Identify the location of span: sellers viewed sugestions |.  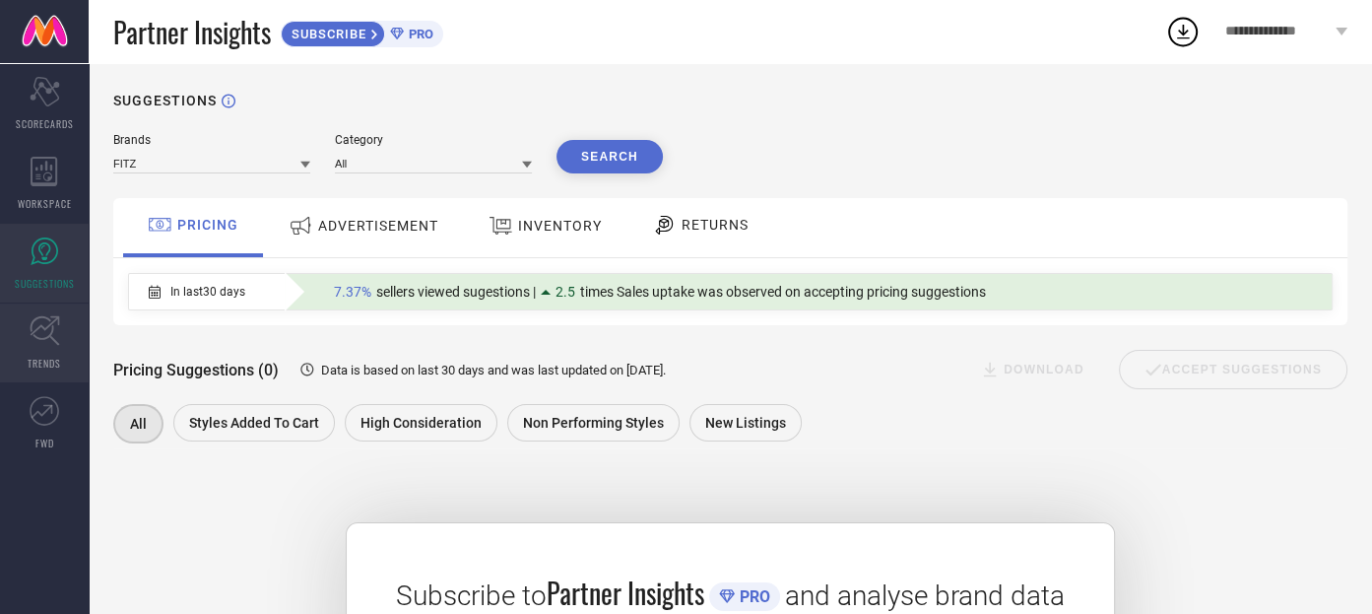
(456, 292).